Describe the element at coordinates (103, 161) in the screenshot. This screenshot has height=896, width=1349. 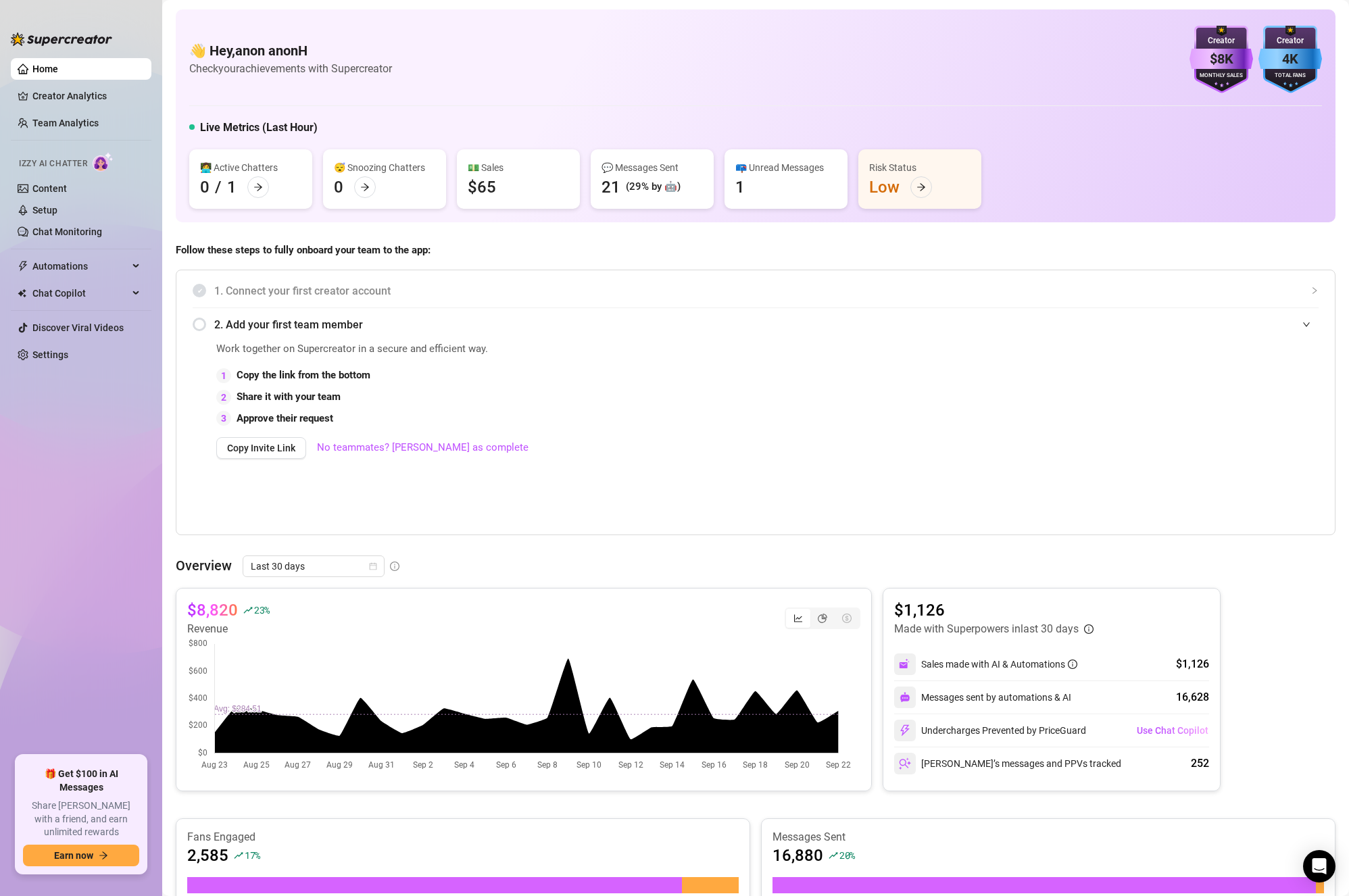
I see `img: AI Chatter` at that location.